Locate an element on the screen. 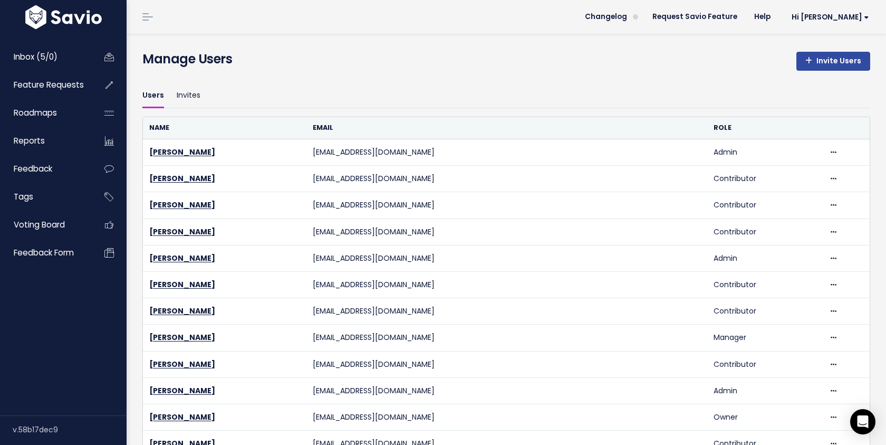 The image size is (886, 445). span: Voting Board is located at coordinates (39, 224).